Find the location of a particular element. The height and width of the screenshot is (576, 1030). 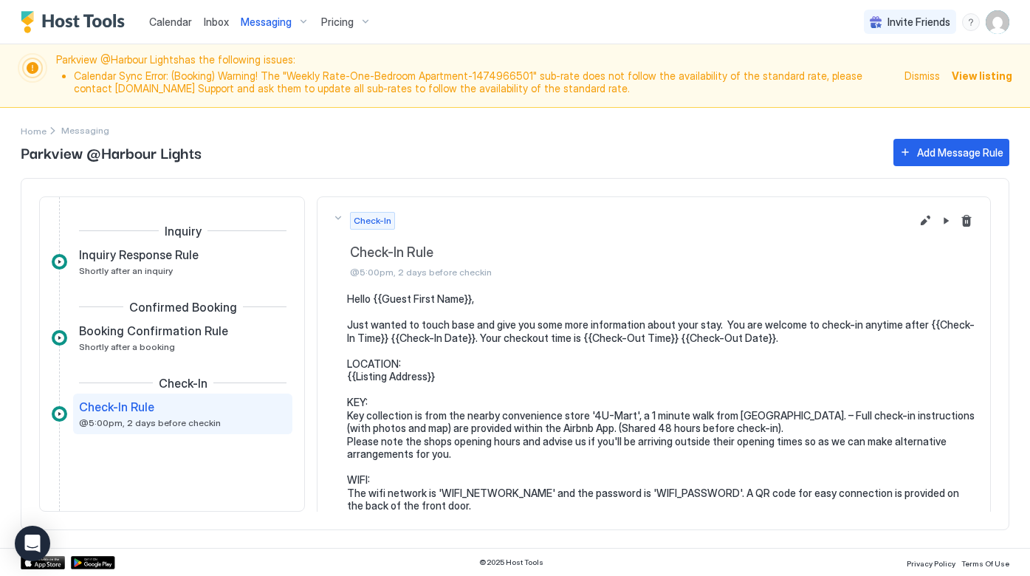

span: Breadcrumb is located at coordinates (85, 130).